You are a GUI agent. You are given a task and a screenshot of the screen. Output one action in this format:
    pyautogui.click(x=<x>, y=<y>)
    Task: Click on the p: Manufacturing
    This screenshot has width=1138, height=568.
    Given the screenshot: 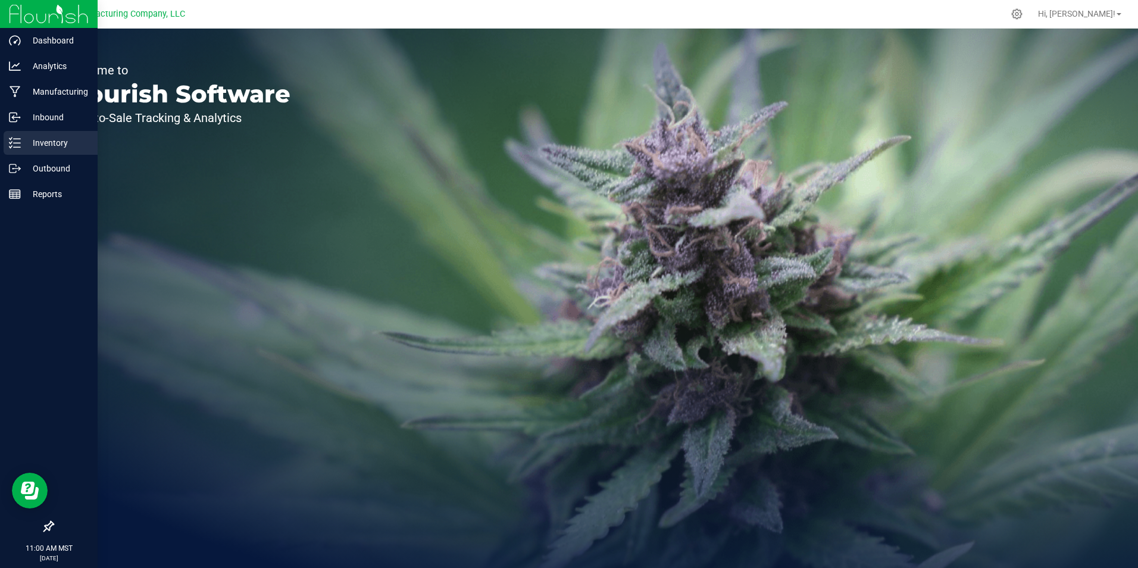 What is the action you would take?
    pyautogui.click(x=57, y=92)
    